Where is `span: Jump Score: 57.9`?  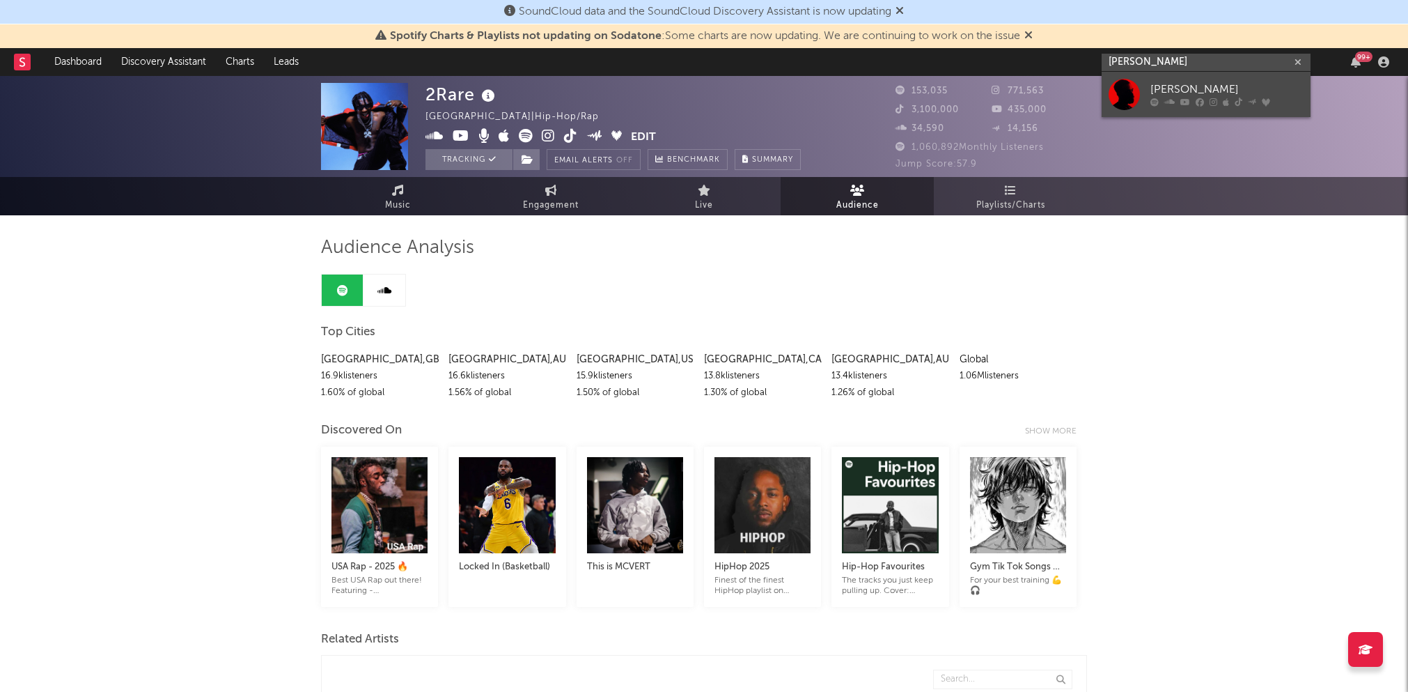 span: Jump Score: 57.9 is located at coordinates (936, 164).